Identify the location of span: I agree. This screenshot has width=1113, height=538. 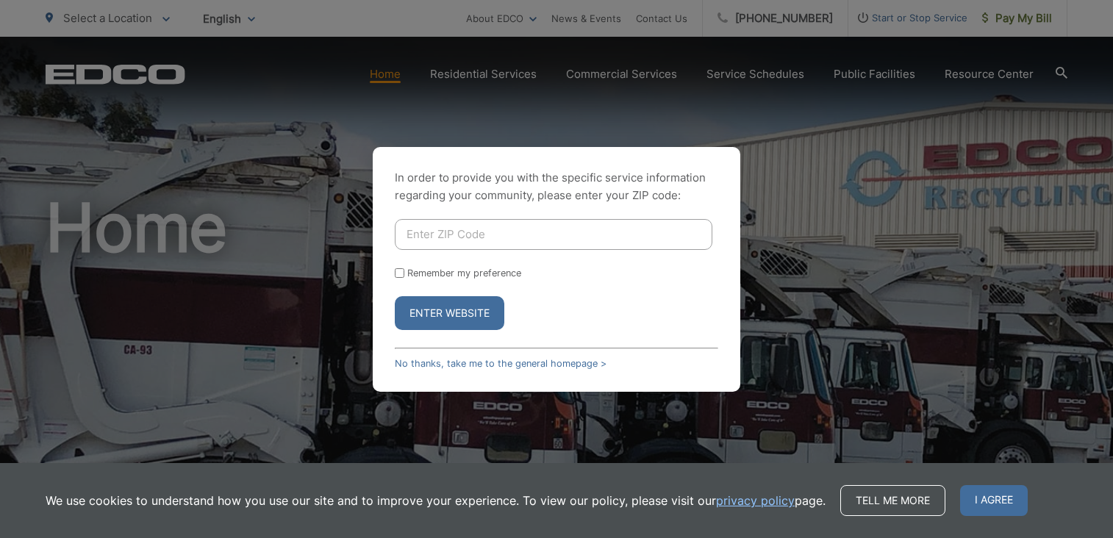
(994, 501).